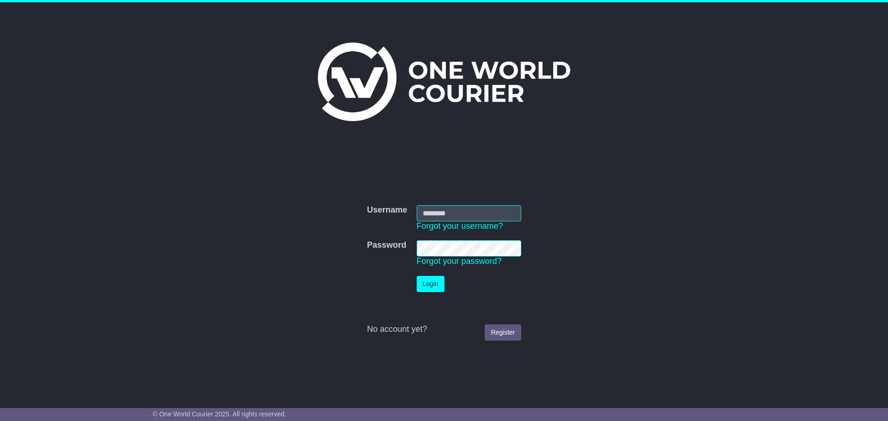  Describe the element at coordinates (444, 330) in the screenshot. I see `div: No account yet?` at that location.